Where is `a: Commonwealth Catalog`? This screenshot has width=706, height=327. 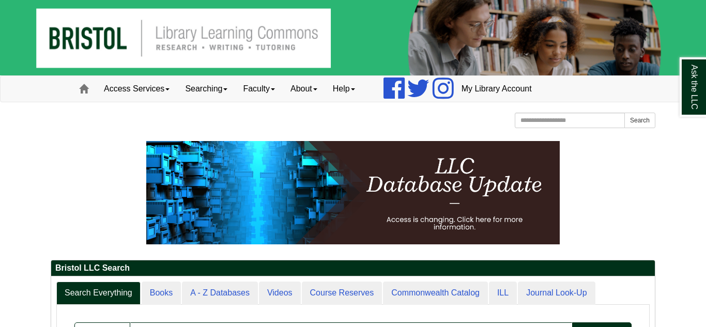
a: Commonwealth Catalog is located at coordinates (435, 293).